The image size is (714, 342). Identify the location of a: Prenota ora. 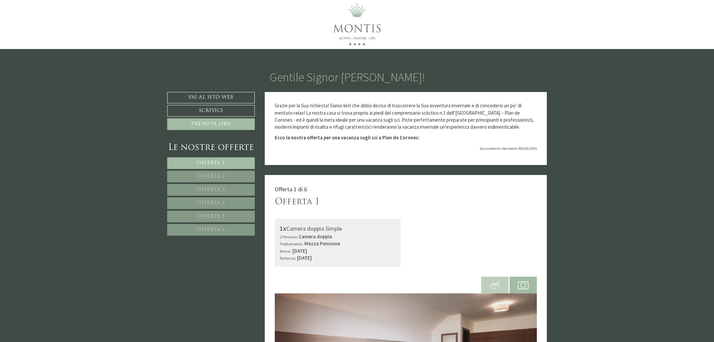
(211, 124).